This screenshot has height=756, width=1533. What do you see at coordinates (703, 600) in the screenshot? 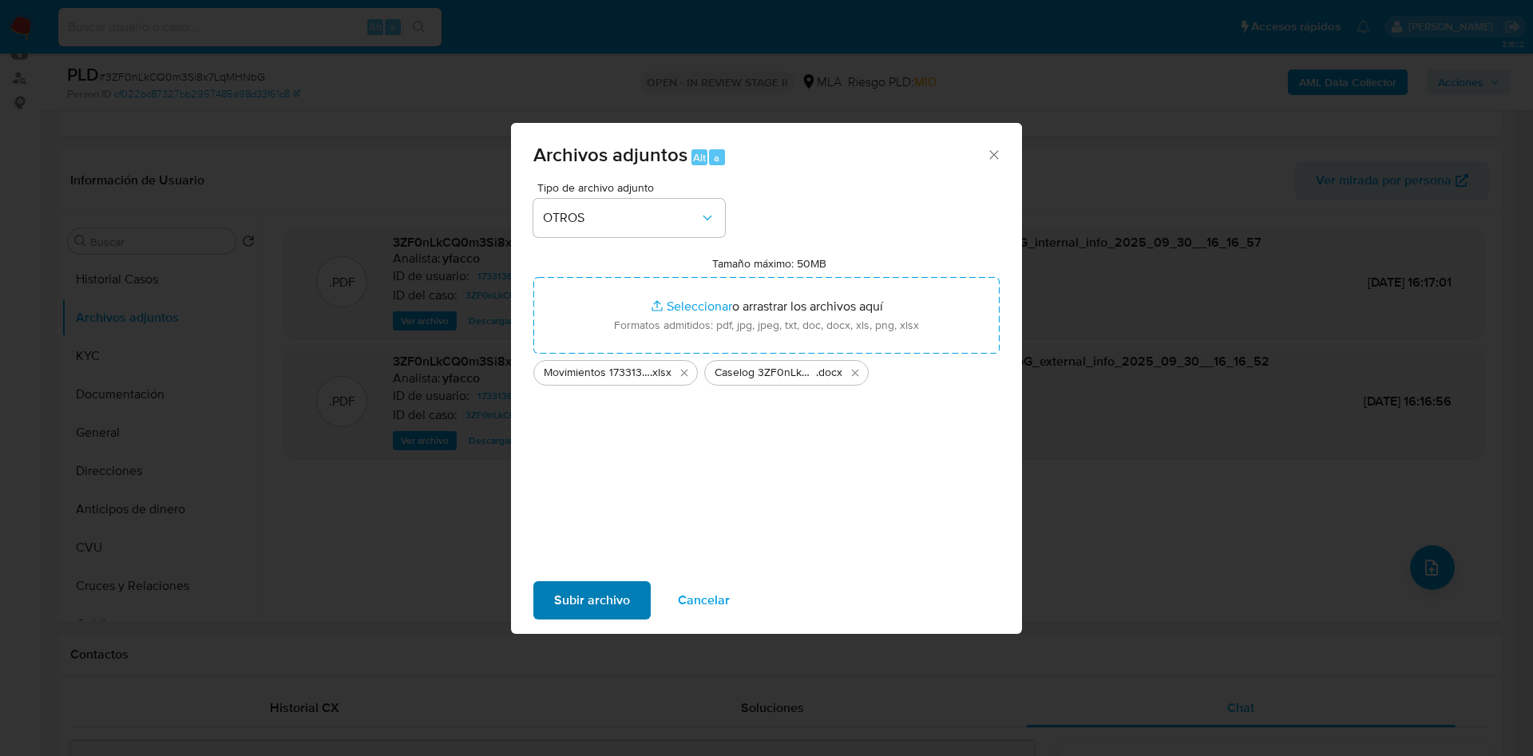
I see `button: Cancelar` at bounding box center [703, 600].